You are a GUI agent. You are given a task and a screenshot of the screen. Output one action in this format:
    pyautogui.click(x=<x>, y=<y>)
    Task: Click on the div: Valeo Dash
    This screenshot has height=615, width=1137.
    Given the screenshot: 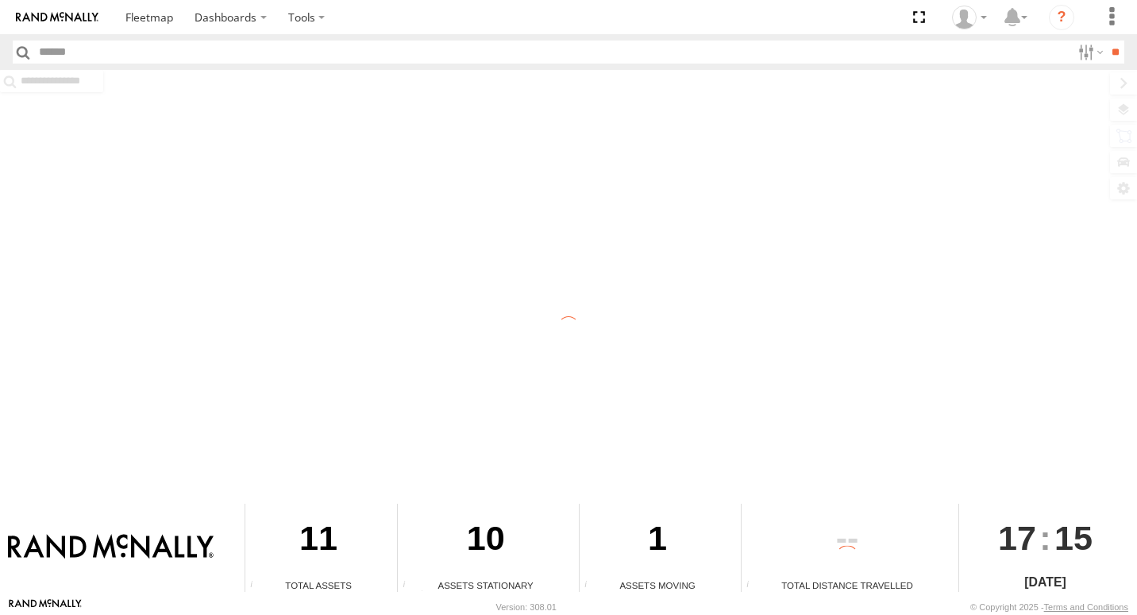 What is the action you would take?
    pyautogui.click(x=969, y=17)
    